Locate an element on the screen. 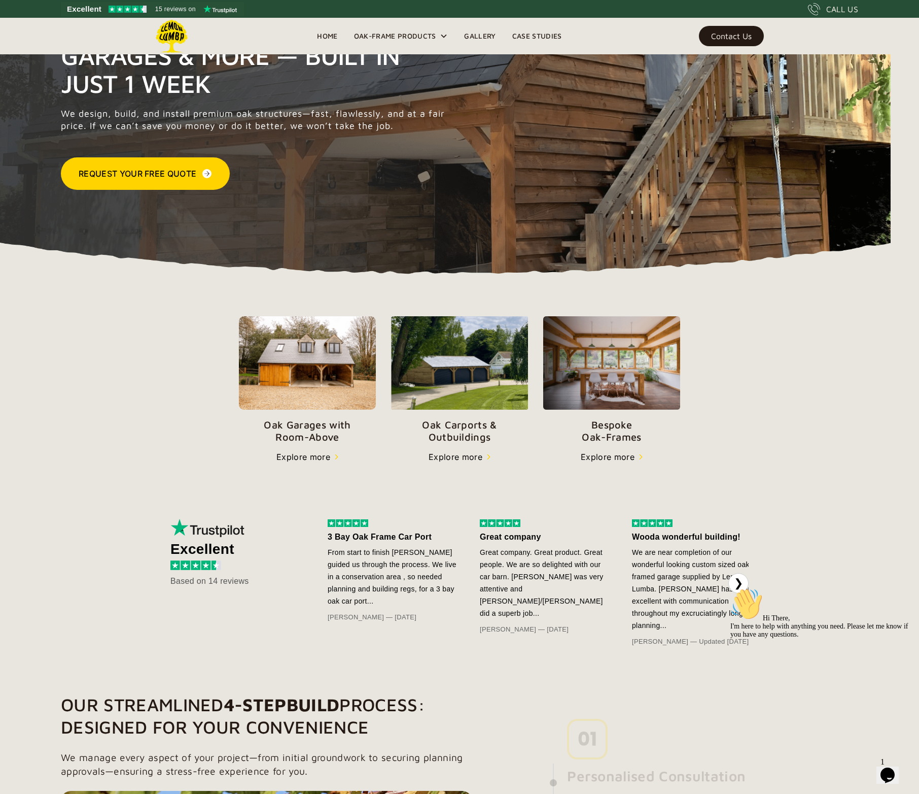 This screenshot has height=794, width=919. p: Oak Carports & Outbuildings is located at coordinates (460, 431).